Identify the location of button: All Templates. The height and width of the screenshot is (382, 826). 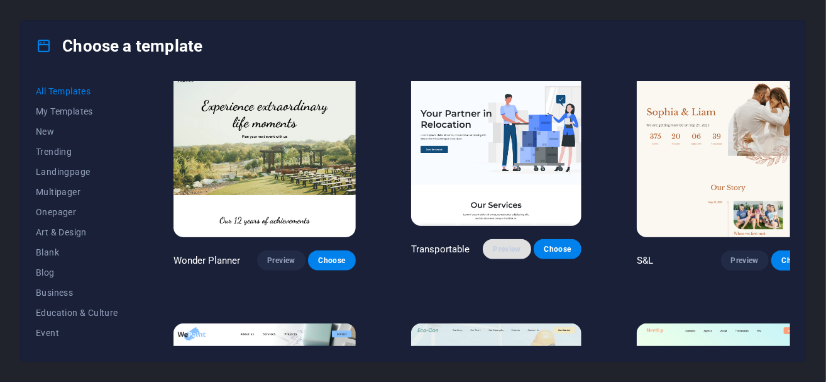
(77, 91).